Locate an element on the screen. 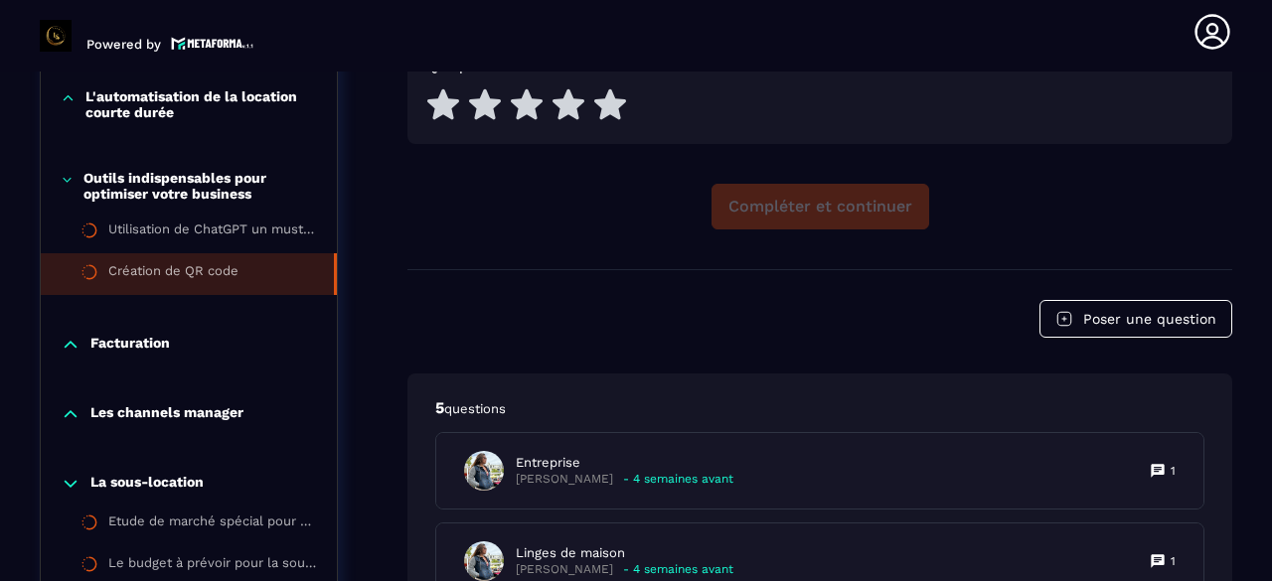 This screenshot has height=581, width=1272. span: questions is located at coordinates (475, 409).